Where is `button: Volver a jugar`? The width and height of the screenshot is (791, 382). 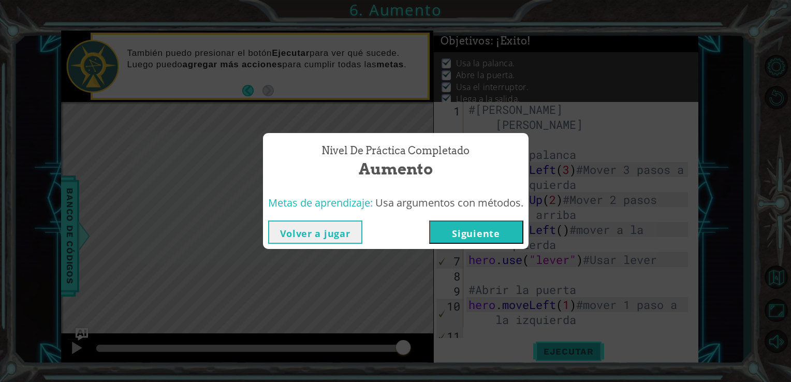 button: Volver a jugar is located at coordinates (315, 232).